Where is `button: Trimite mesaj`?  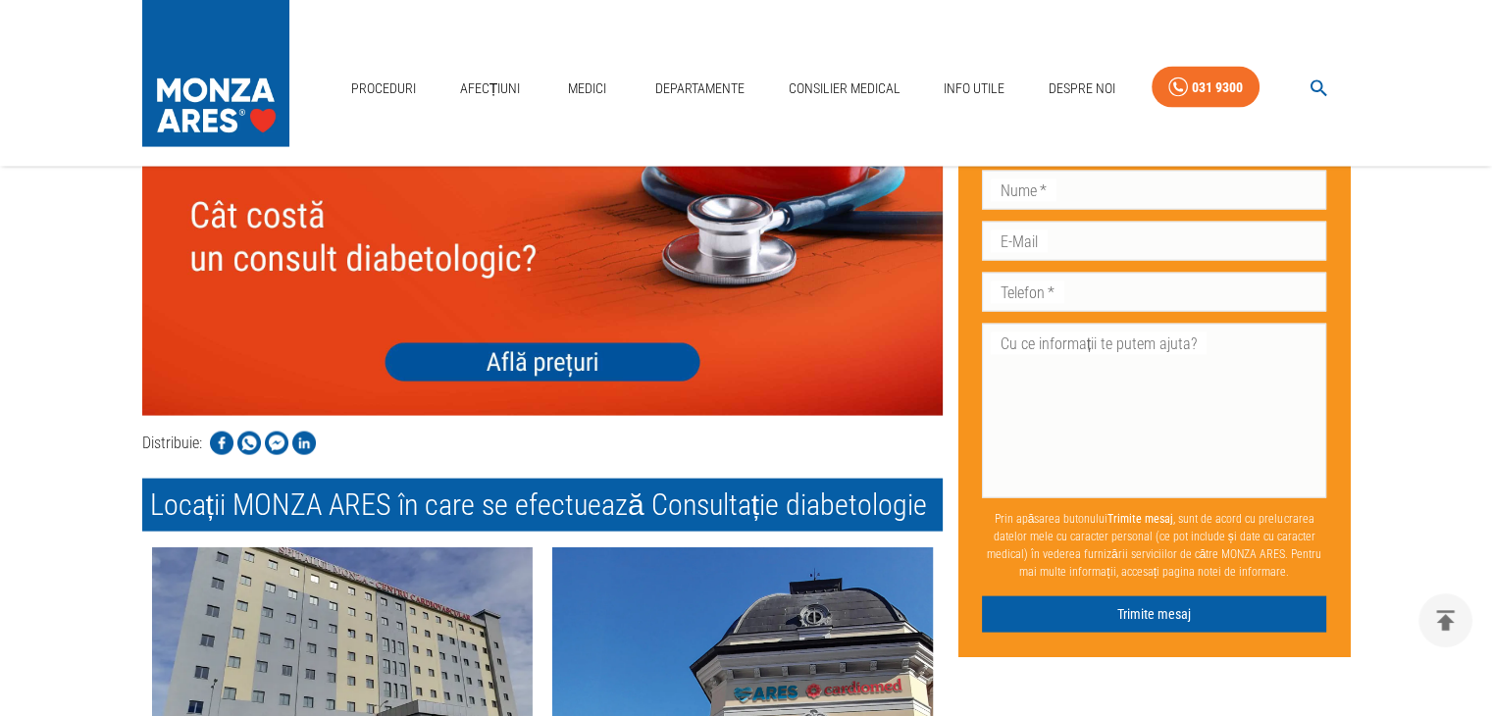 button: Trimite mesaj is located at coordinates (1155, 614).